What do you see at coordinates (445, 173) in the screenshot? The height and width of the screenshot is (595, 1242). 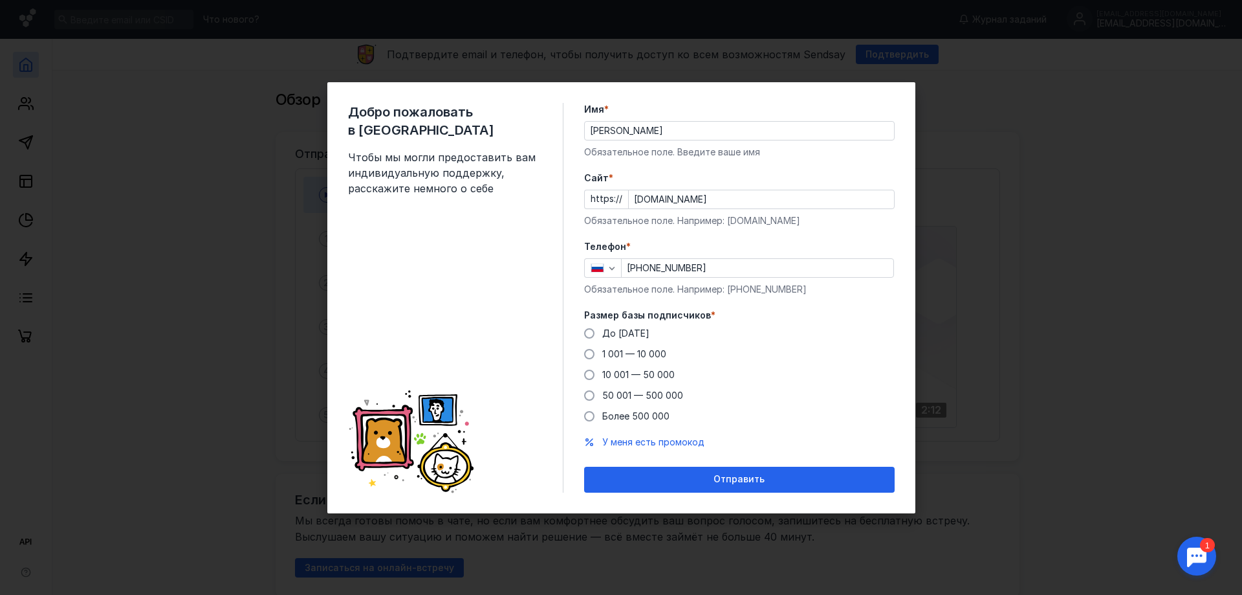 I see `span: Чтобы мы могли предоставить вам индивидуальную поддержку, расскажите немного о себе` at bounding box center [445, 173].